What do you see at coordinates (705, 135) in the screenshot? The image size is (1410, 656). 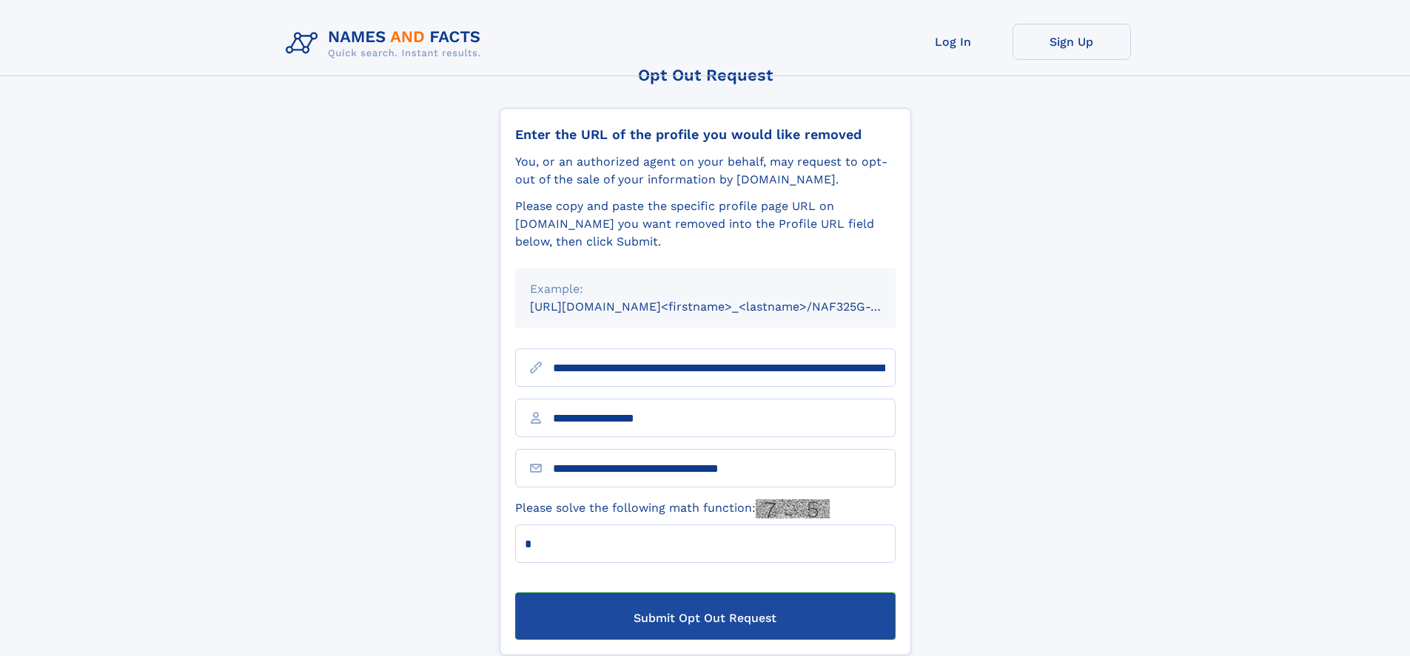 I see `div: Enter the URL of the profile you would like removed` at bounding box center [705, 135].